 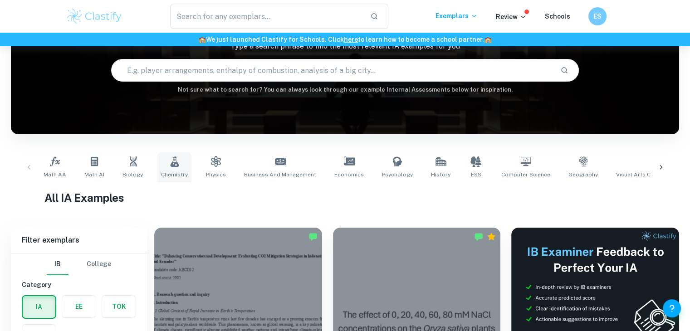 What do you see at coordinates (597, 16) in the screenshot?
I see `h6: ES` at bounding box center [597, 16].